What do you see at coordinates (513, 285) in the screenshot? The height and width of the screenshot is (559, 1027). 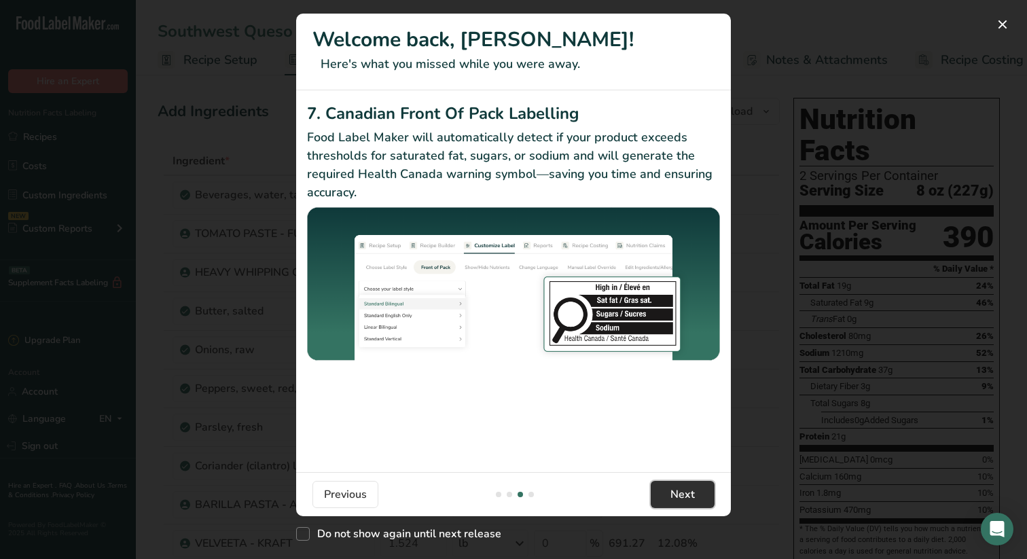 I see `img: Canadian Front Of Pack Labelling` at bounding box center [513, 285].